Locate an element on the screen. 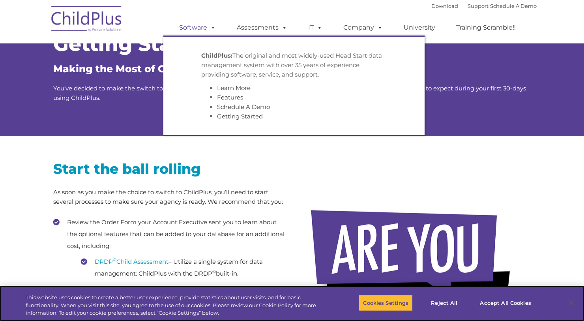  img: ChildPlus by Procare Solutions is located at coordinates (87, 20).